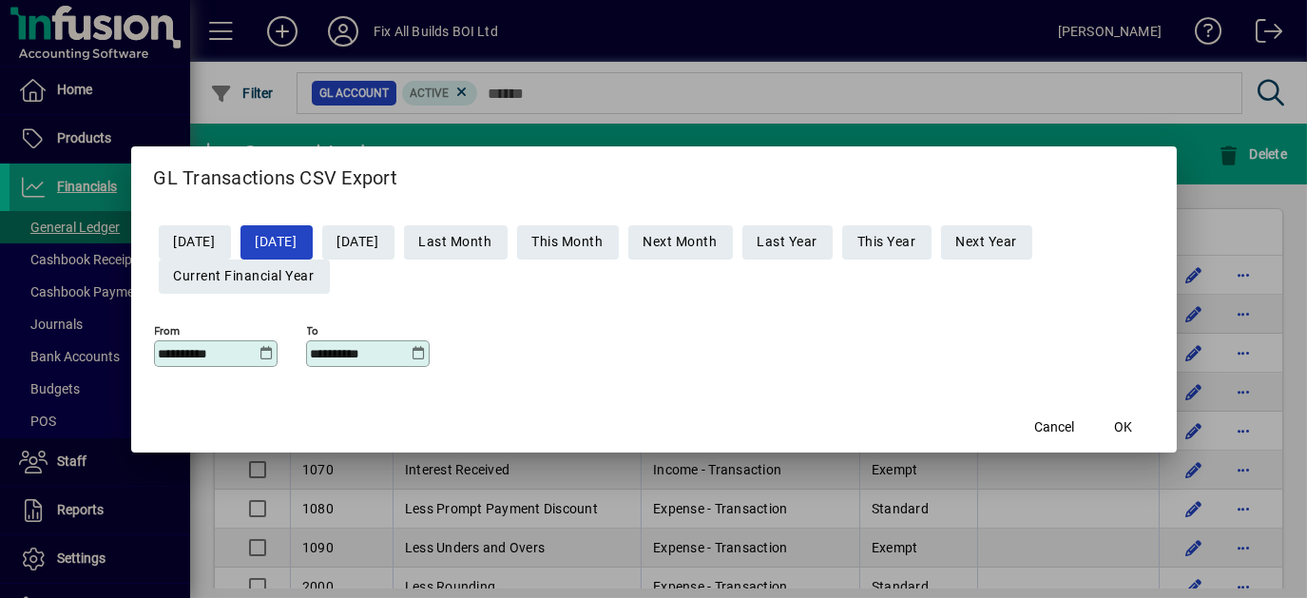 Image resolution: width=1307 pixels, height=598 pixels. What do you see at coordinates (681, 242) in the screenshot?
I see `button: Next Month` at bounding box center [681, 242].